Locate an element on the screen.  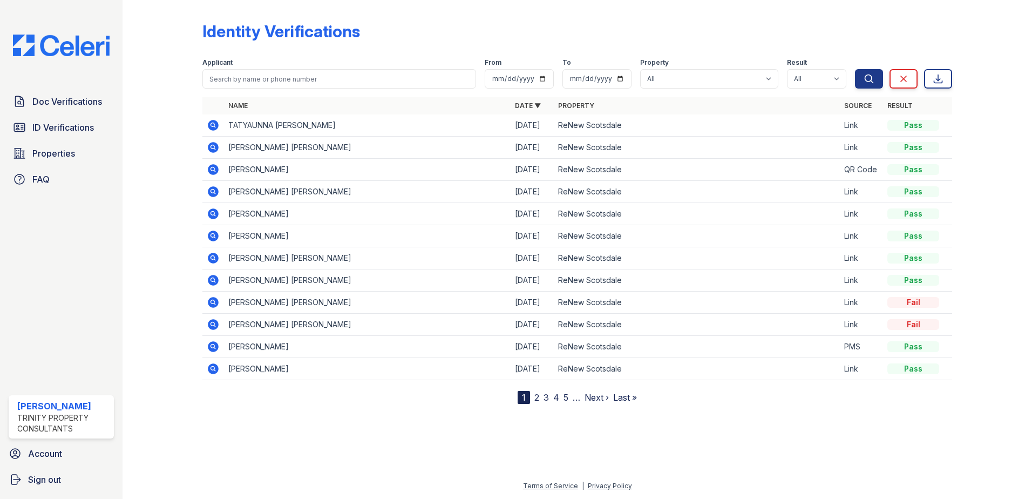
a: Source is located at coordinates (857, 105).